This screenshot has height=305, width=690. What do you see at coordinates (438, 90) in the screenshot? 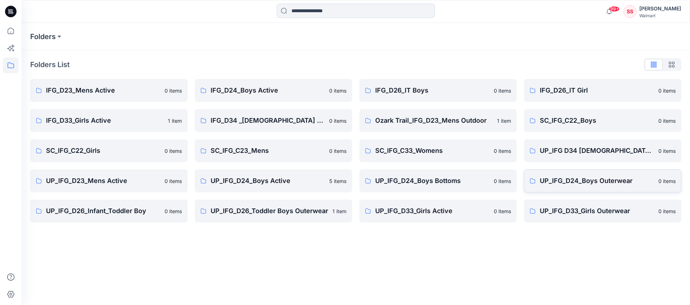
I see `a: IFG_D26_IT Boys0 items` at bounding box center [438, 90].